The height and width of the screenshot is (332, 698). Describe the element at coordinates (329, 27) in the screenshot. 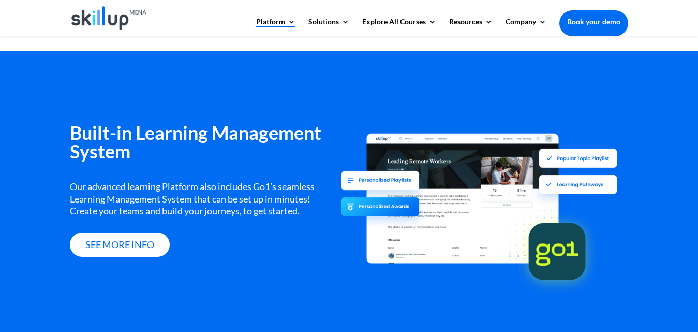

I see `a: Solutions` at that location.